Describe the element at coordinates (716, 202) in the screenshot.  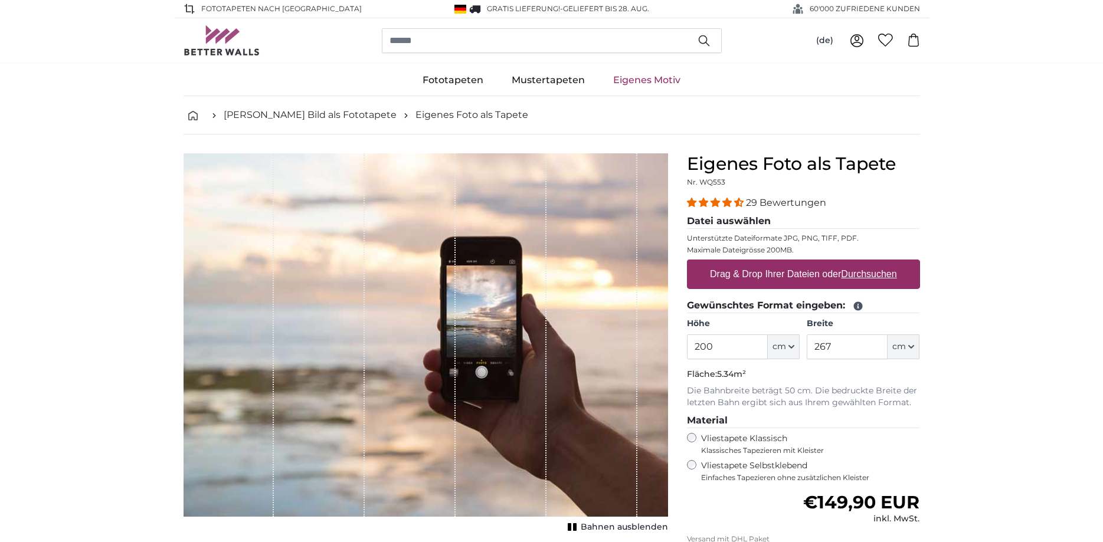
I see `span: 4.34 stars` at that location.